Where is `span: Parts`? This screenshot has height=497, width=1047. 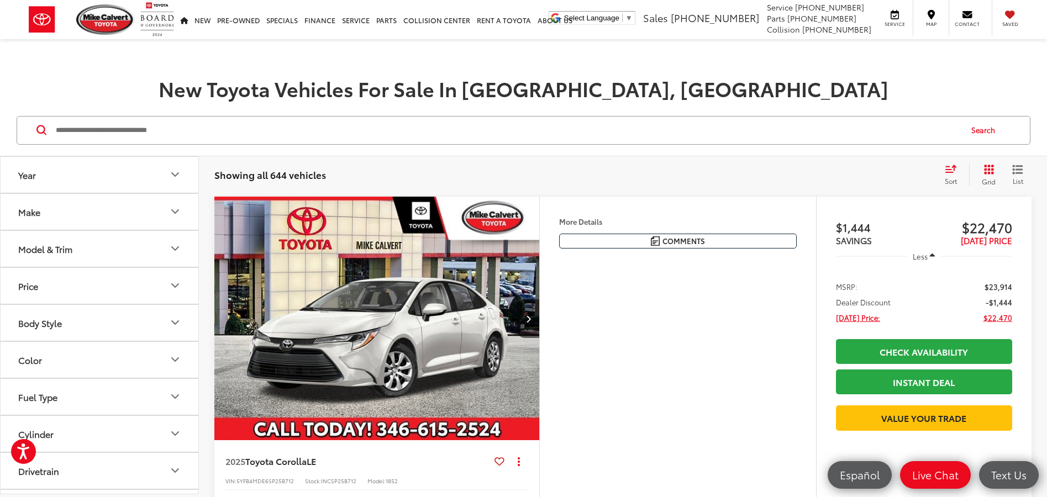
span: Parts is located at coordinates (776, 18).